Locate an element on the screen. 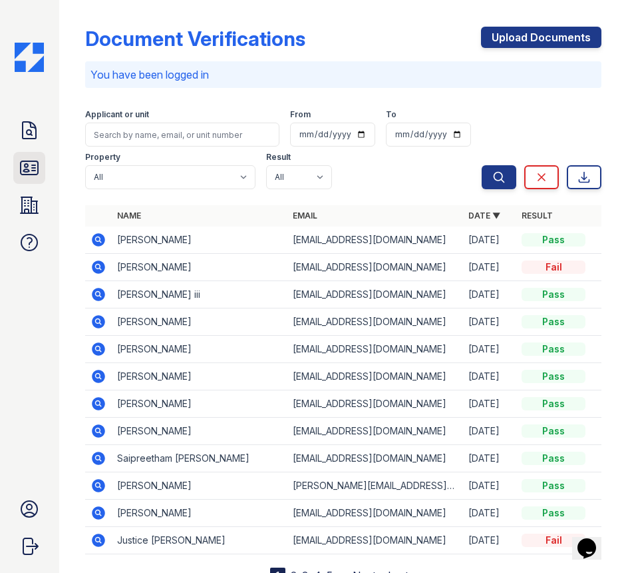 The width and height of the screenshot is (628, 573). p: You have been logged in is located at coordinates (344, 75).